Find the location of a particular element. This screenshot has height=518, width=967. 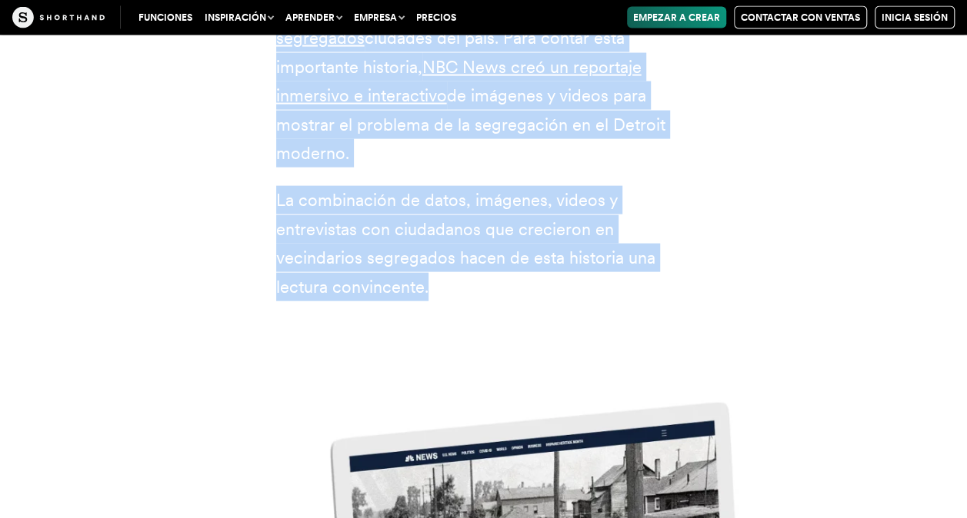

font: ciudades del país. Para contar esta importante historia, is located at coordinates (450, 52).